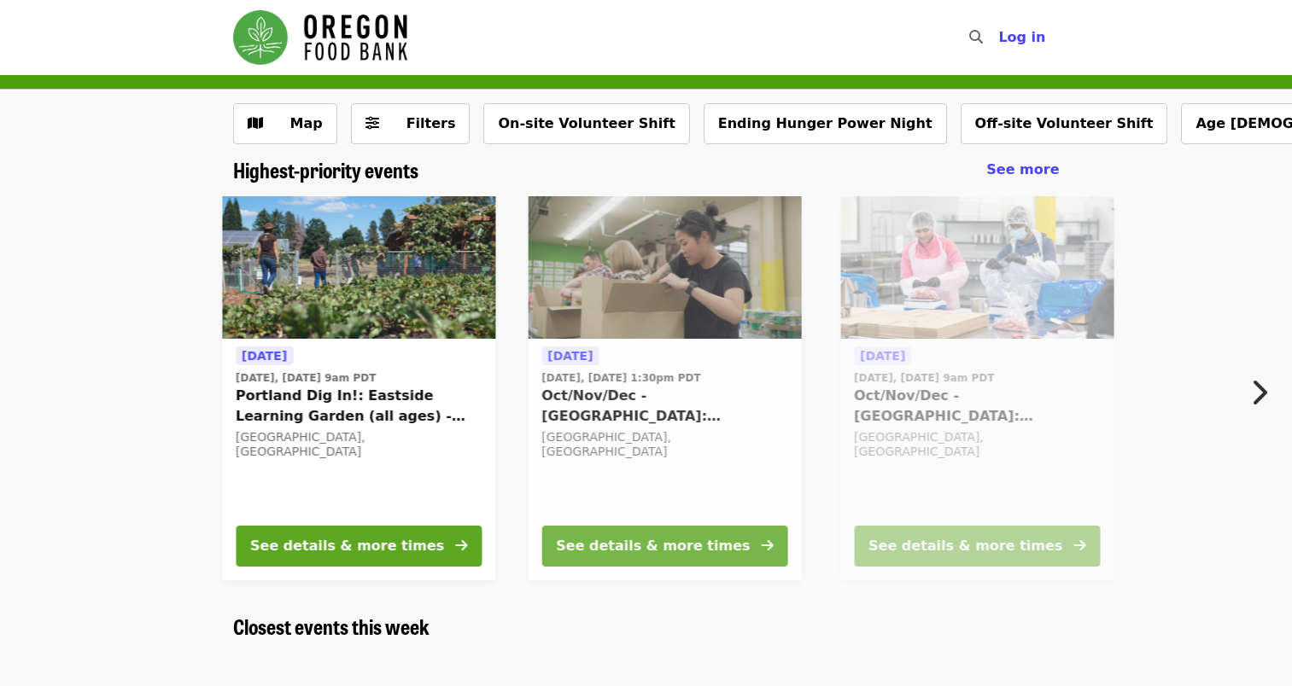 The image size is (1292, 686). What do you see at coordinates (331, 627) in the screenshot?
I see `a: Closest events this week` at bounding box center [331, 627].